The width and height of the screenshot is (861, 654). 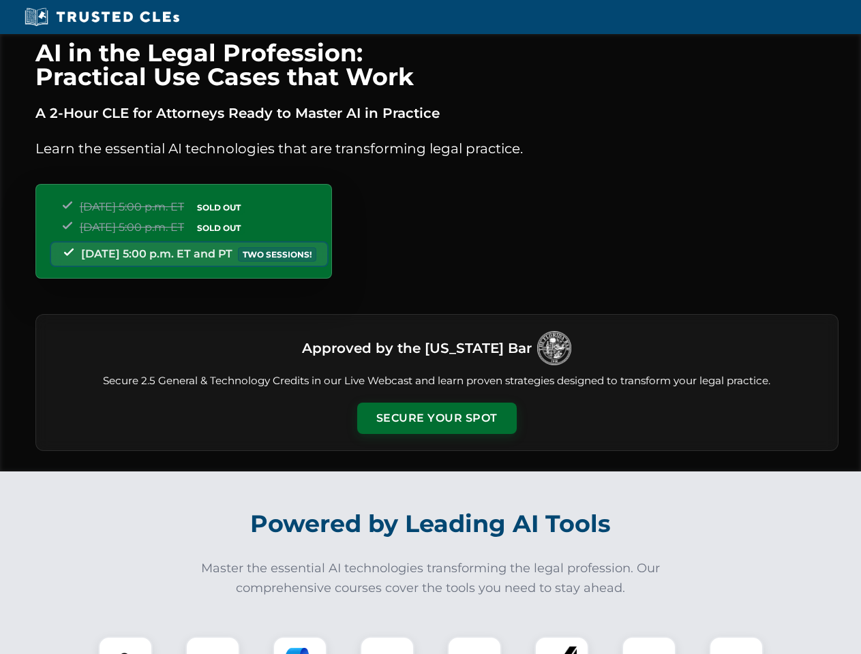 I want to click on h2: Powered by Leading AI Tools, so click(x=431, y=524).